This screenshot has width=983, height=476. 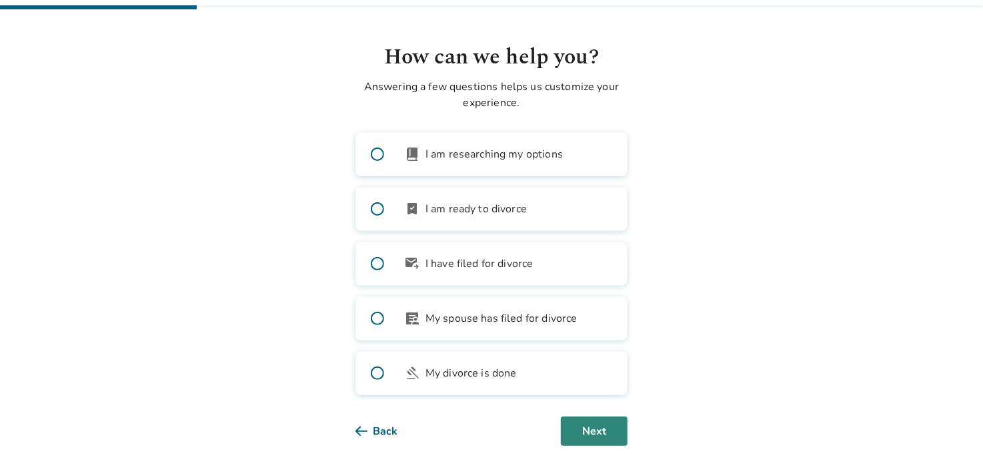 I want to click on p: Answering a few questions helps us customize your experience., so click(x=492, y=95).